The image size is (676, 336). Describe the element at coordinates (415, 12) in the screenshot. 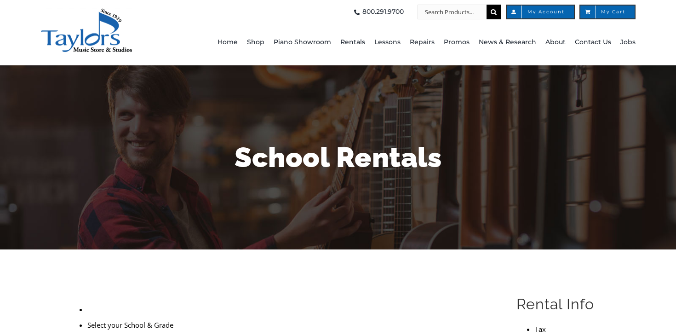

I see `nav: Top Right` at that location.